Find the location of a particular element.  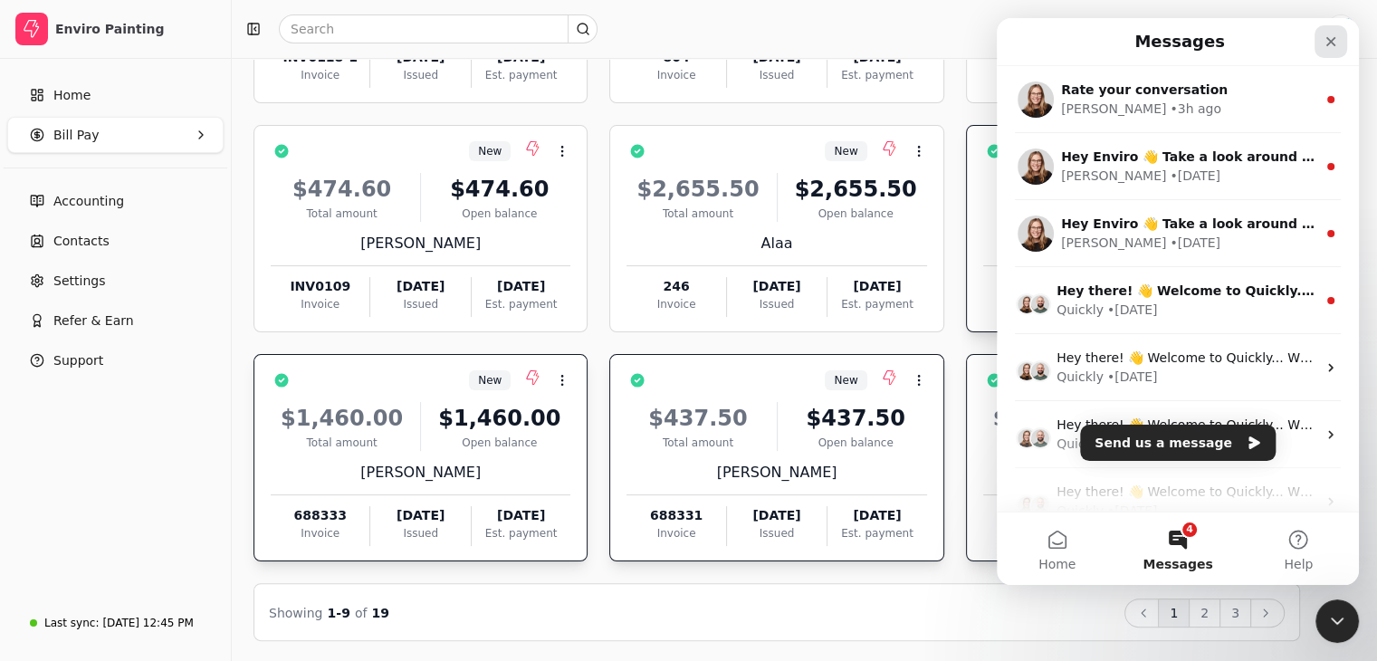

div: $1,460.00 is located at coordinates (499, 418).